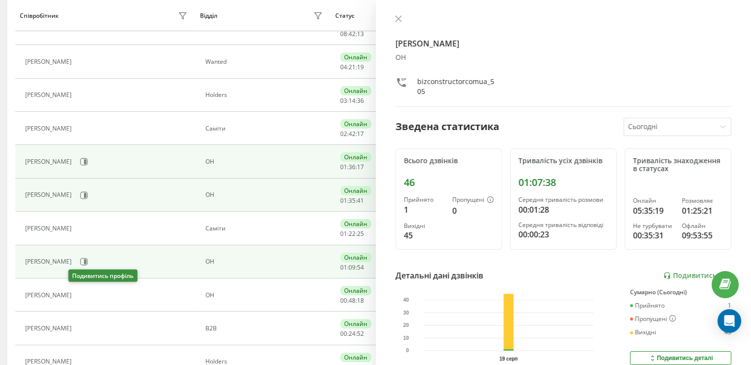 Image resolution: width=751 pixels, height=365 pixels. Describe the element at coordinates (681, 358) in the screenshot. I see `button: Подивитись деталі` at that location.